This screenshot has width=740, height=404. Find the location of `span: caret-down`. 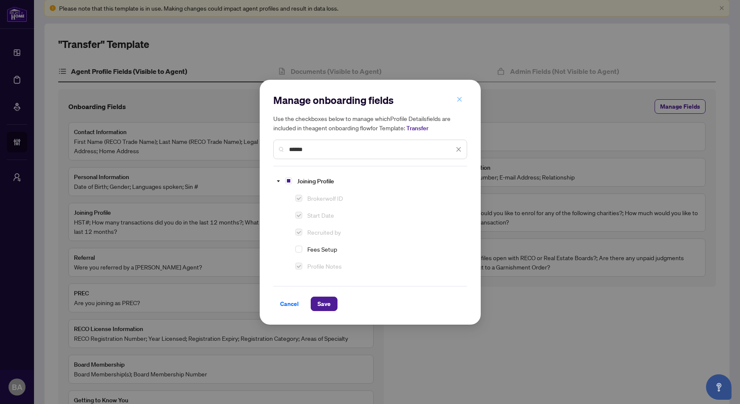

span: caret-down is located at coordinates (278, 181).